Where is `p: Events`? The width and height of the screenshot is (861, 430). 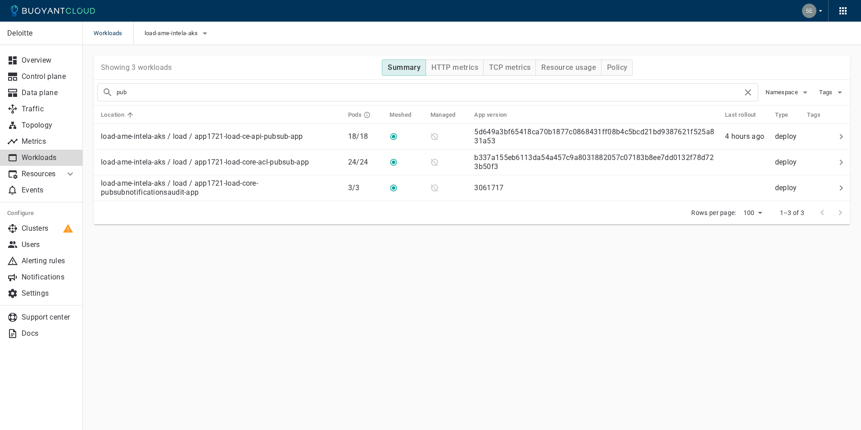
p: Events is located at coordinates (49, 190).